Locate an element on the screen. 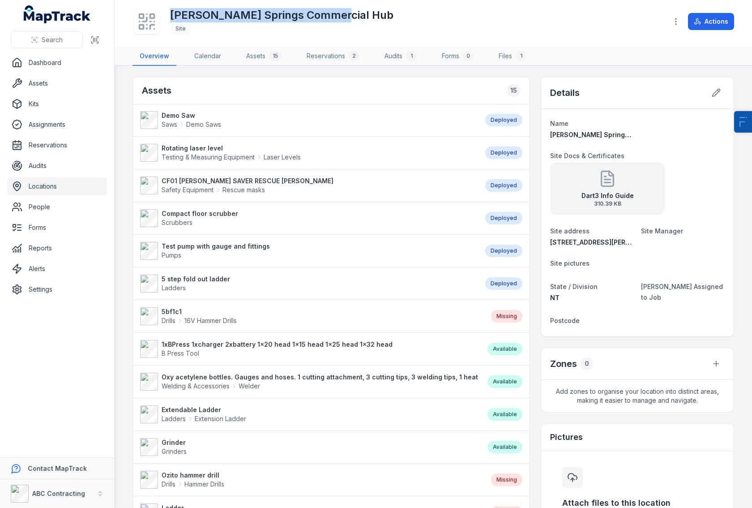  span: Postcode is located at coordinates (565, 320).